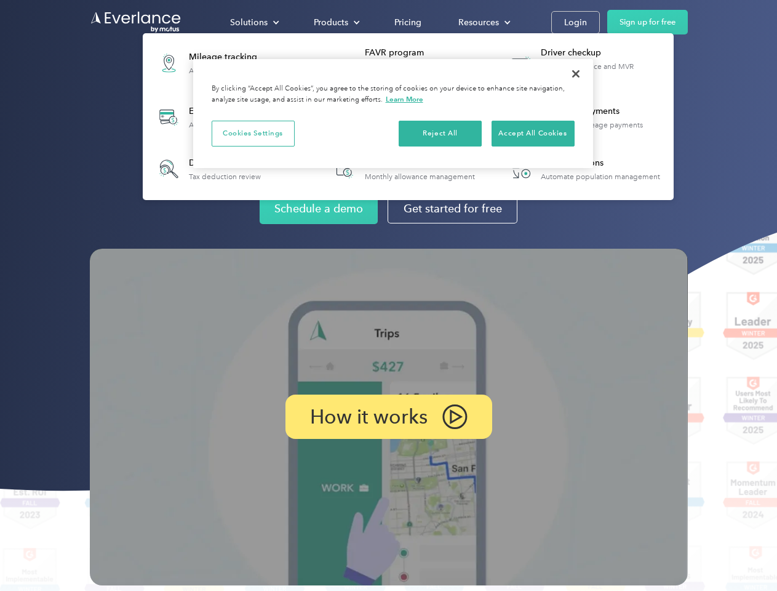 The height and width of the screenshot is (591, 777). I want to click on div: HR Integrations, so click(601, 163).